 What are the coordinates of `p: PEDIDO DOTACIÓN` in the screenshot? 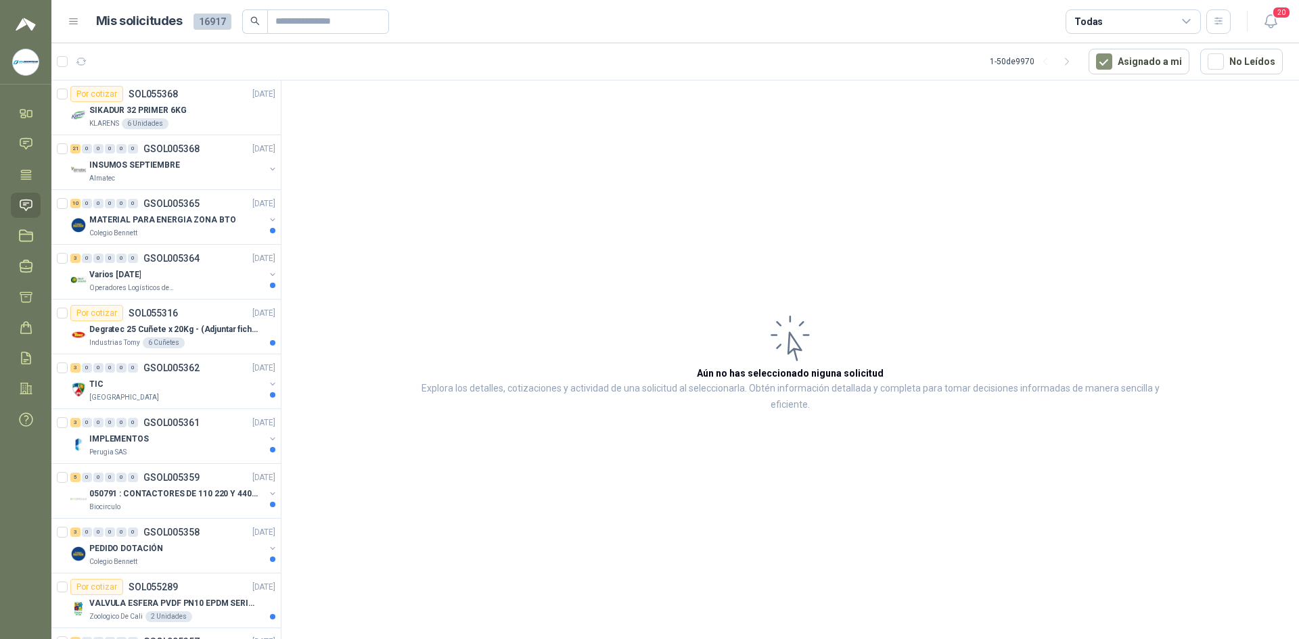 It's located at (126, 549).